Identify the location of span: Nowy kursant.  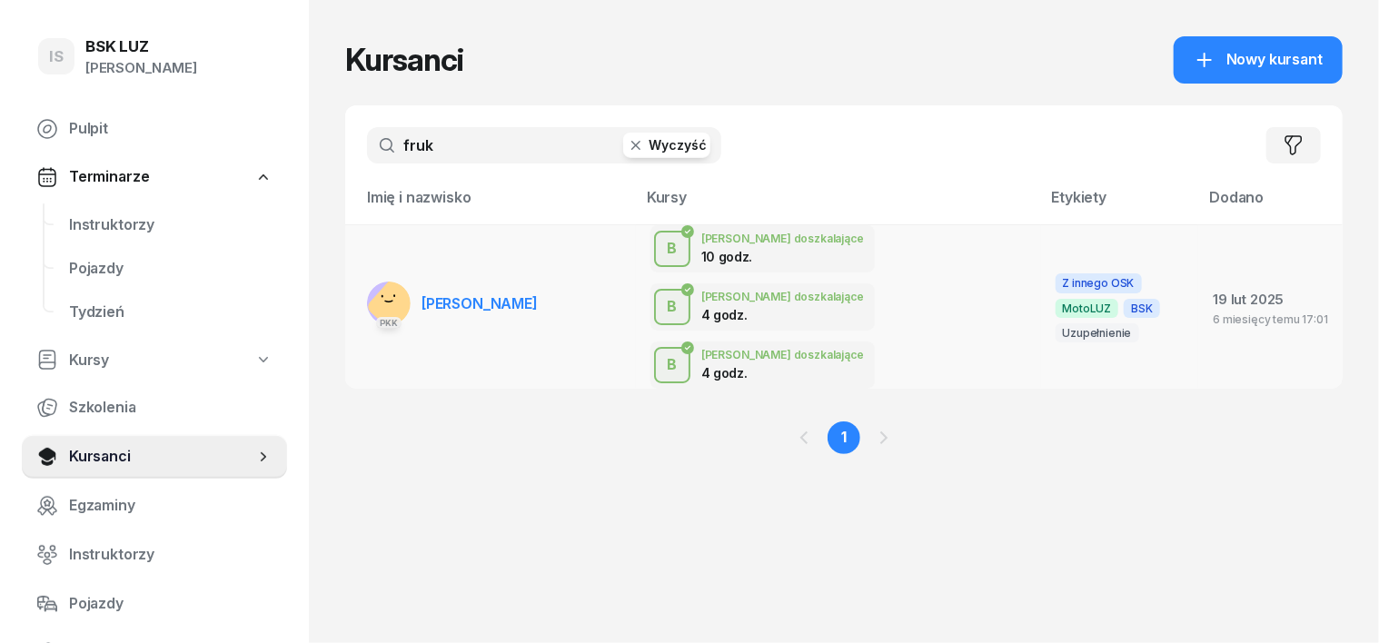
(1274, 60).